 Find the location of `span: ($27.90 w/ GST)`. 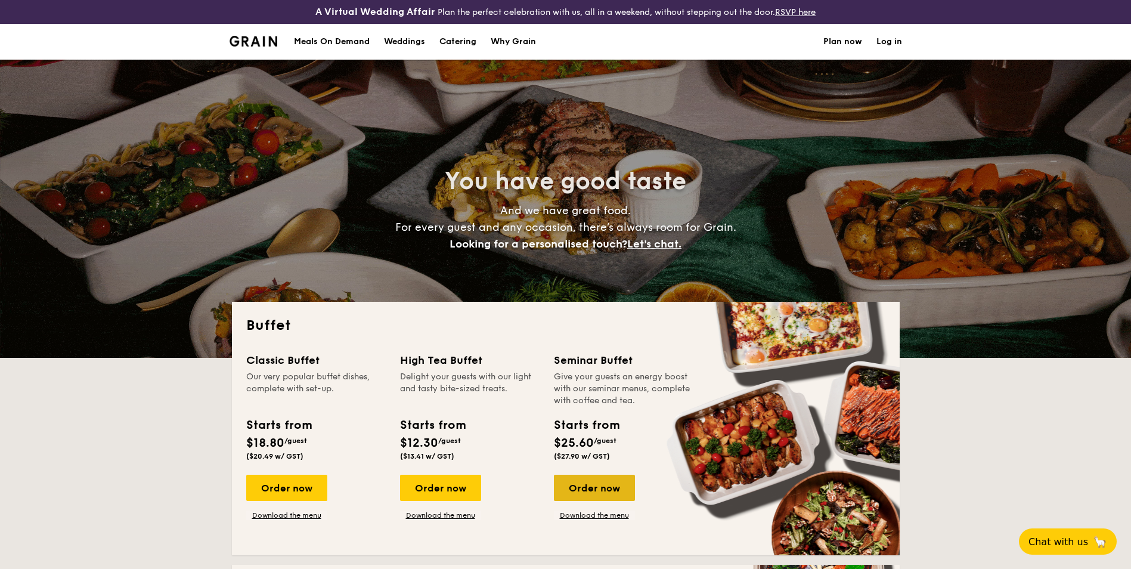

span: ($27.90 w/ GST) is located at coordinates (582, 456).